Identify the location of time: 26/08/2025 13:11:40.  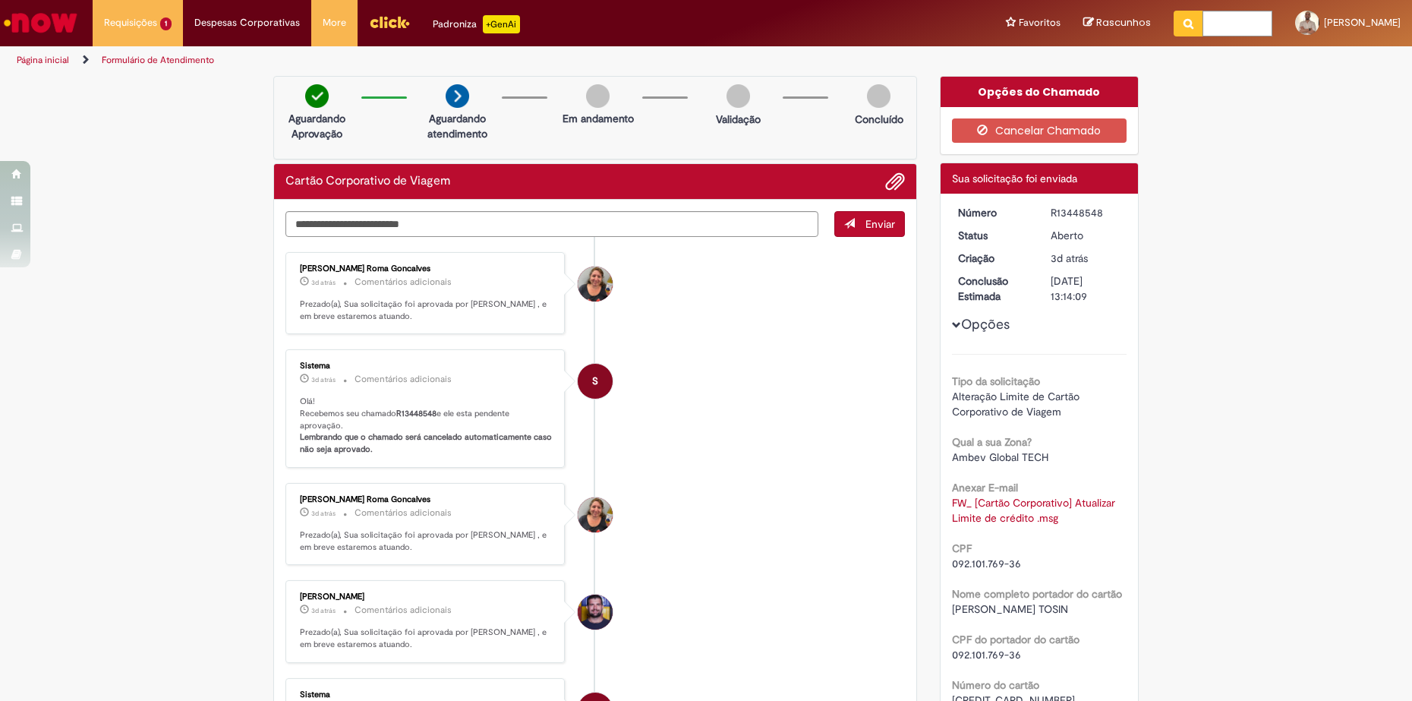
(323, 610).